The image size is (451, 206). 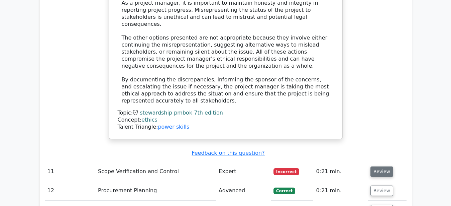 I want to click on td: Advanced, so click(x=243, y=190).